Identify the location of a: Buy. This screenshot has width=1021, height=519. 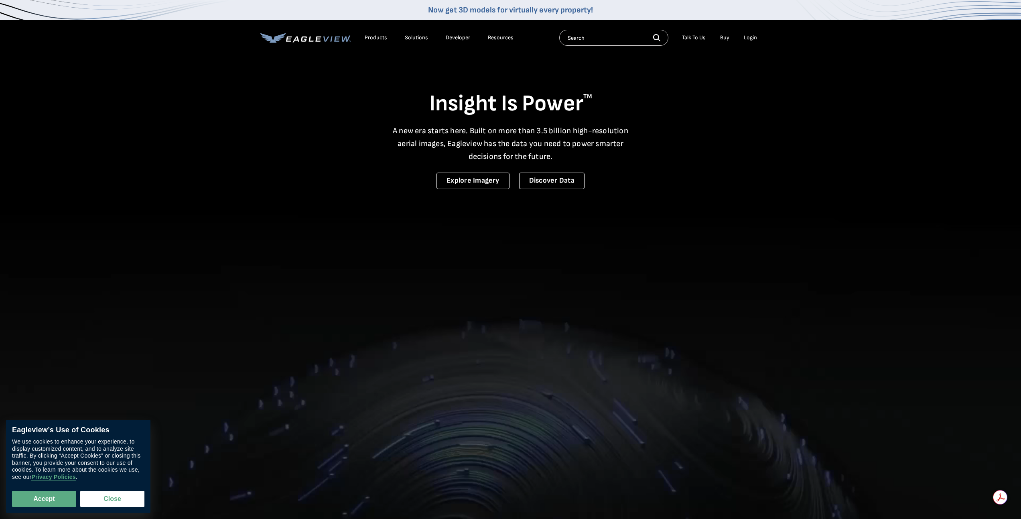
(724, 38).